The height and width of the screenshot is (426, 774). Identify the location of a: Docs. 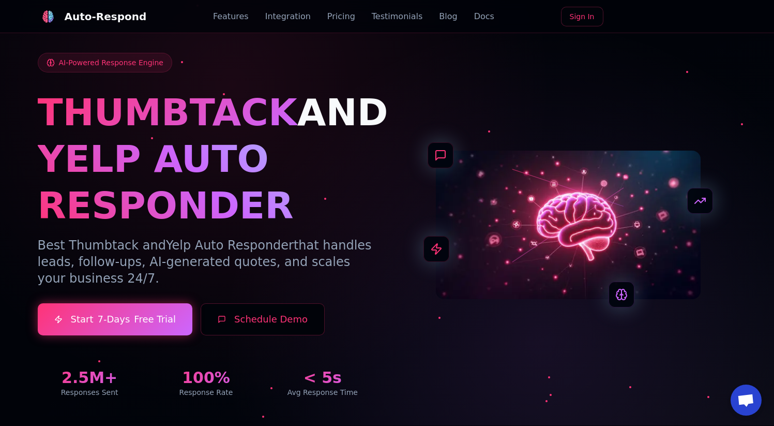
(484, 17).